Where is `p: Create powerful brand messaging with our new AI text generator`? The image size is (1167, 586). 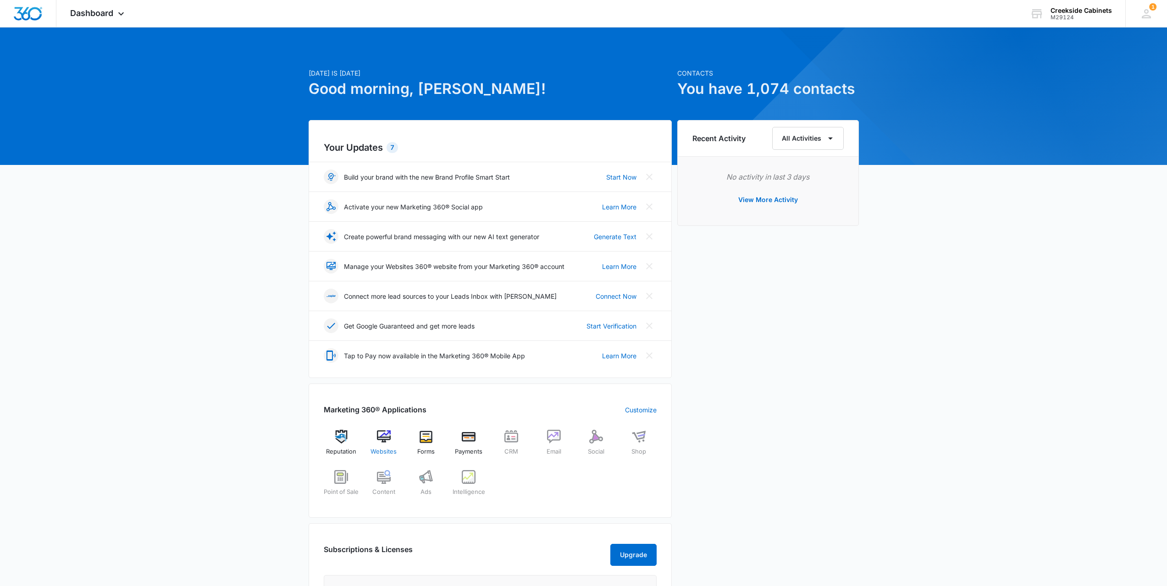
p: Create powerful brand messaging with our new AI text generator is located at coordinates (441, 237).